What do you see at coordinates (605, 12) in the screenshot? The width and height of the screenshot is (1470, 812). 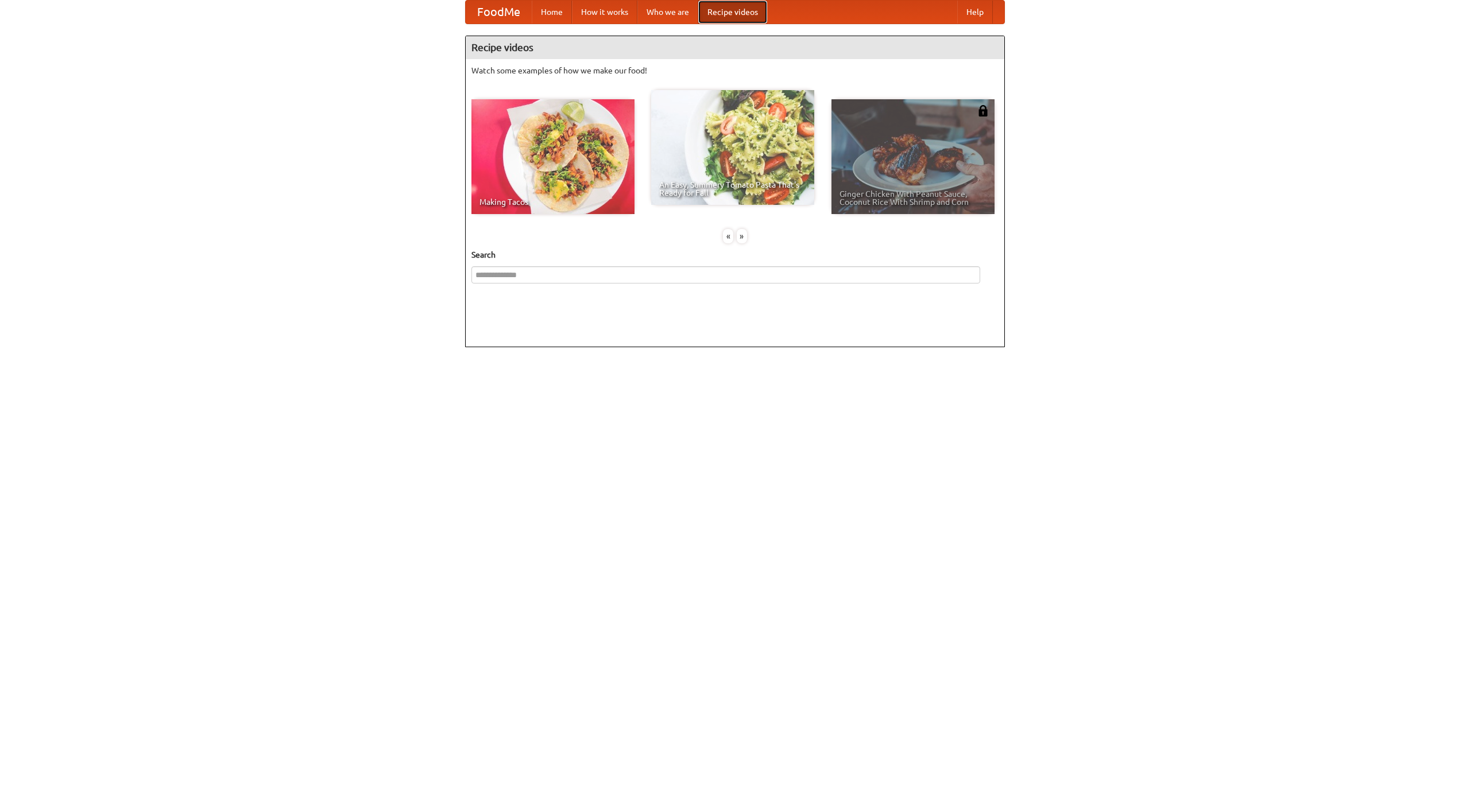 I see `a: How it works` at bounding box center [605, 12].